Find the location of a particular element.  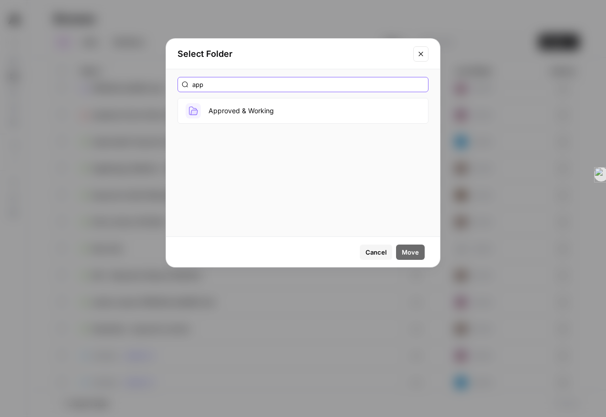

h2: Select Folder is located at coordinates (292, 54).